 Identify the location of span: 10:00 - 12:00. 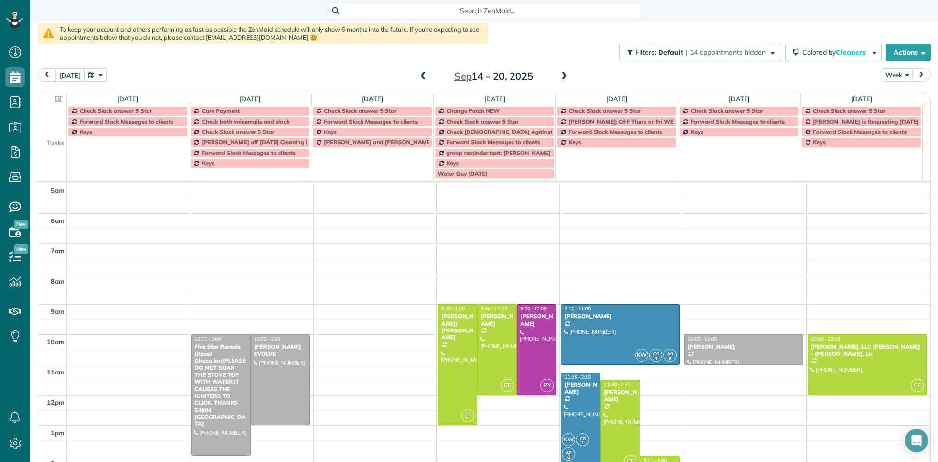
(826, 339).